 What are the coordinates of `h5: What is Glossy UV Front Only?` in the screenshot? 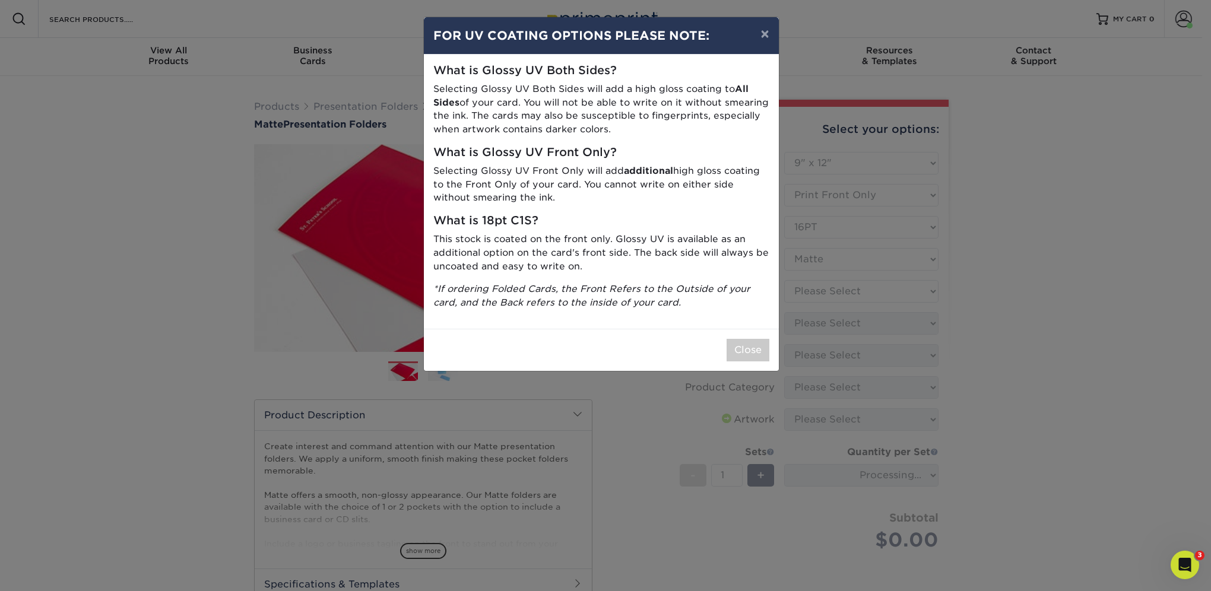 It's located at (601, 153).